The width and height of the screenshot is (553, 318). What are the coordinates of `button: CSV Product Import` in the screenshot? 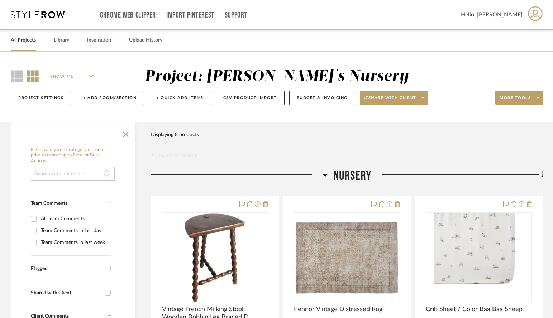 It's located at (250, 98).